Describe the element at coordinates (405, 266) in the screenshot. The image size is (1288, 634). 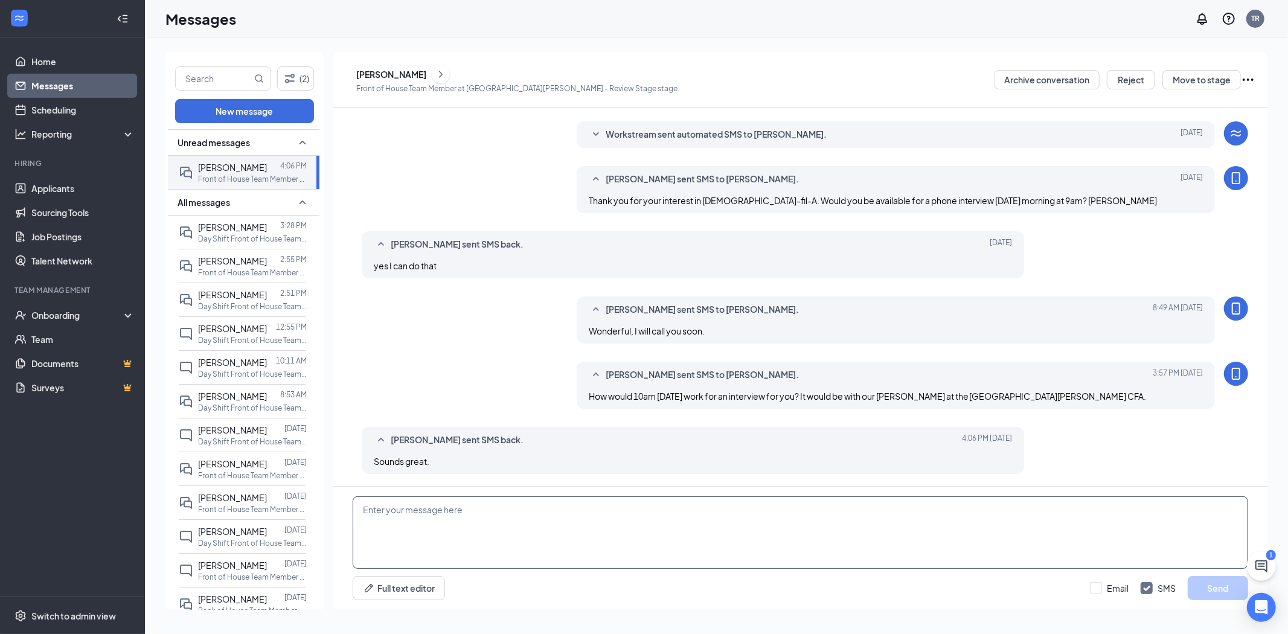
I see `span: yes I can do that` at that location.